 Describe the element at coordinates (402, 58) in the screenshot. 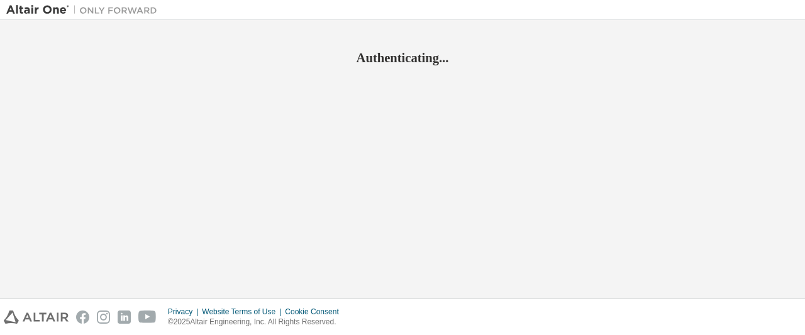

I see `h2: Authenticating...` at that location.